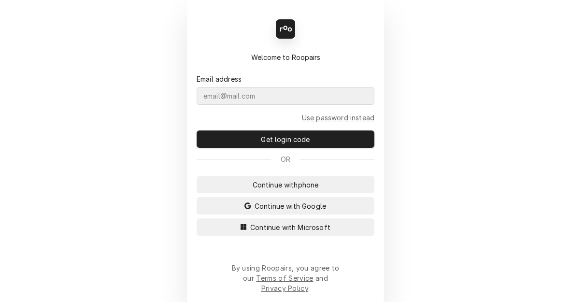  I want to click on div: Welcome to Roopairs, so click(285, 57).